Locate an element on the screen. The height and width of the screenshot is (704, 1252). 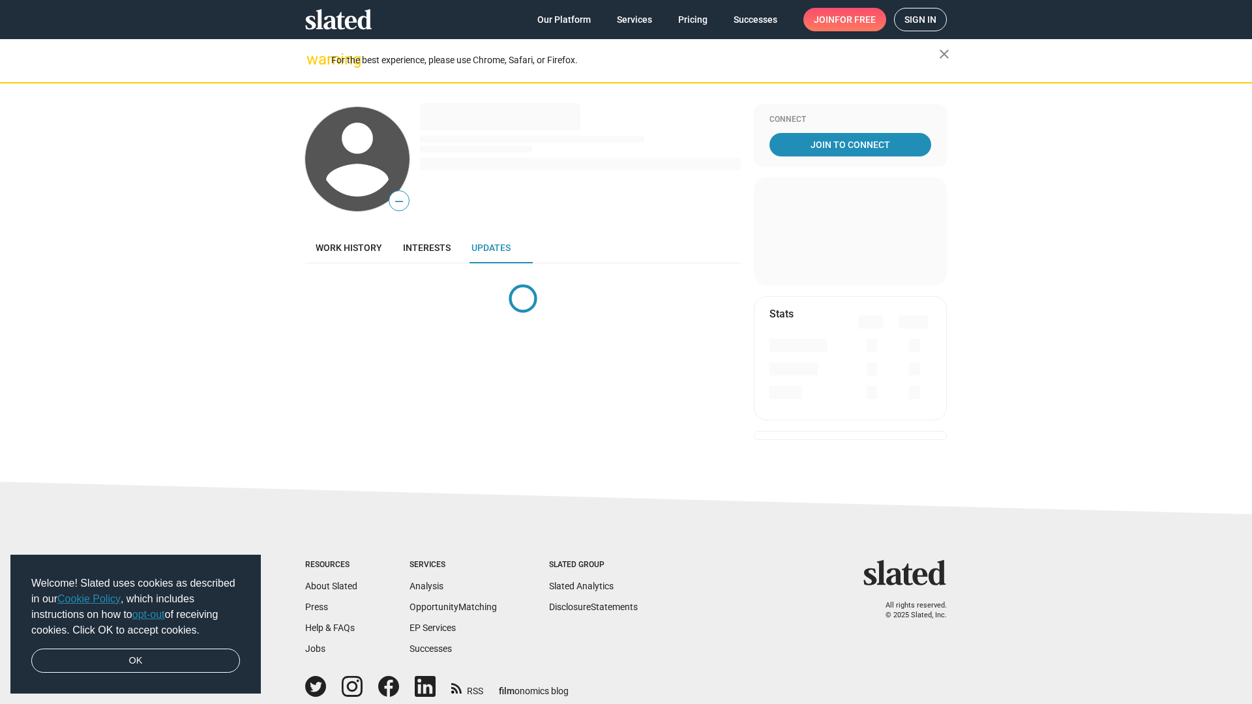
a: Our Platform is located at coordinates (564, 20).